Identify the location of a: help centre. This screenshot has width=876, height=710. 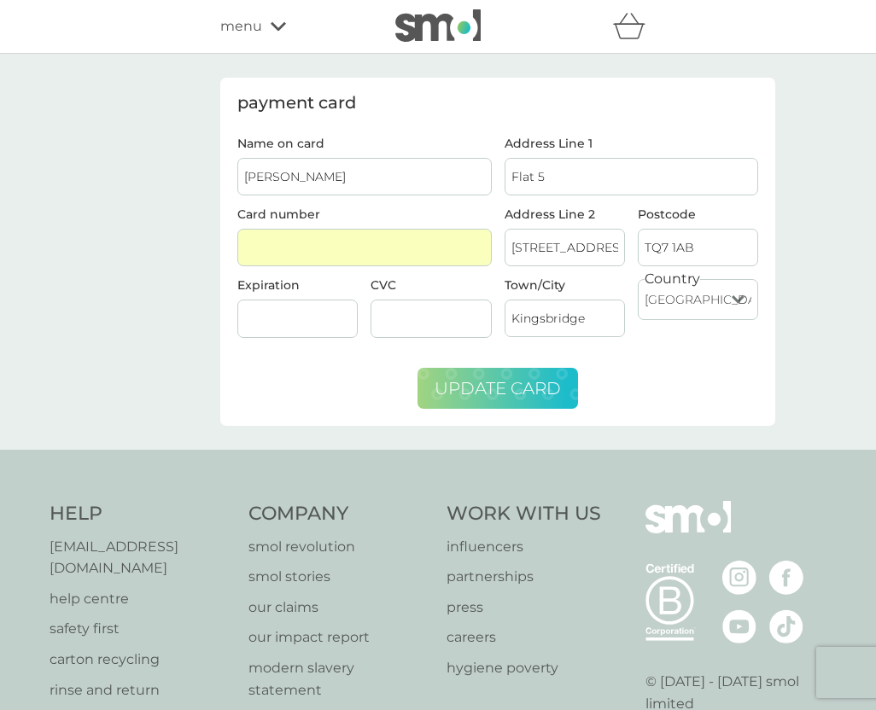
(140, 599).